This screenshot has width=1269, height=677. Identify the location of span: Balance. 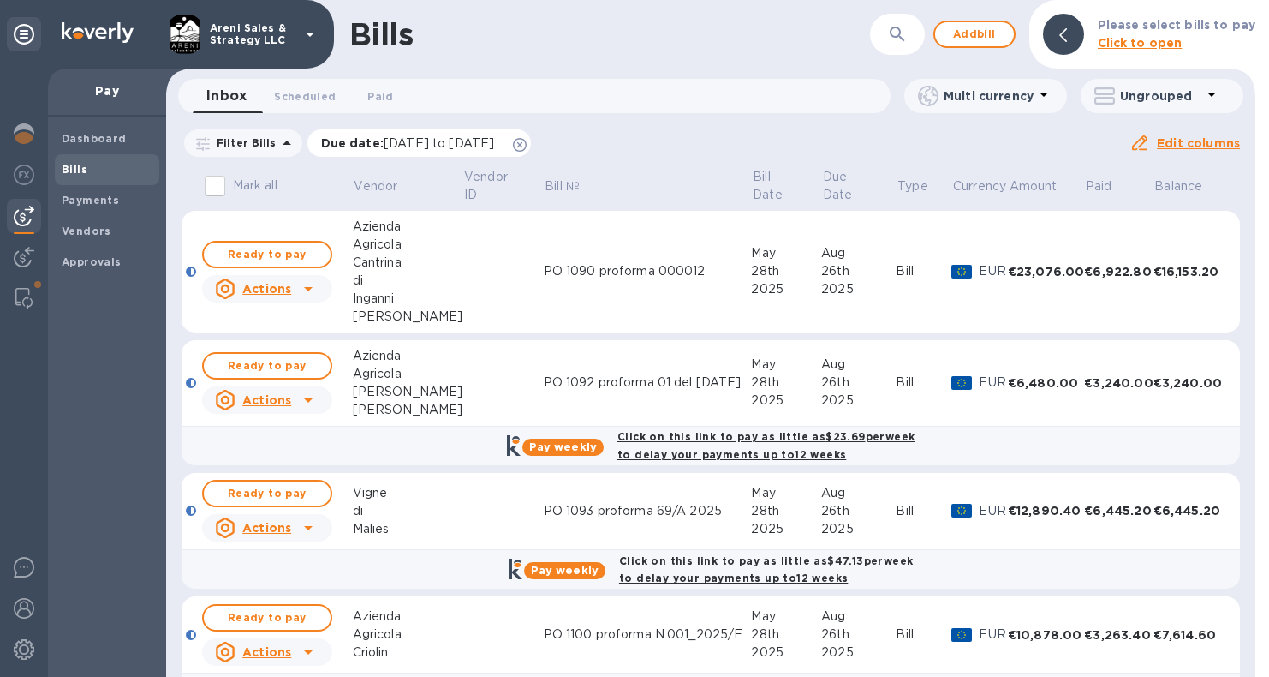
(1190, 186).